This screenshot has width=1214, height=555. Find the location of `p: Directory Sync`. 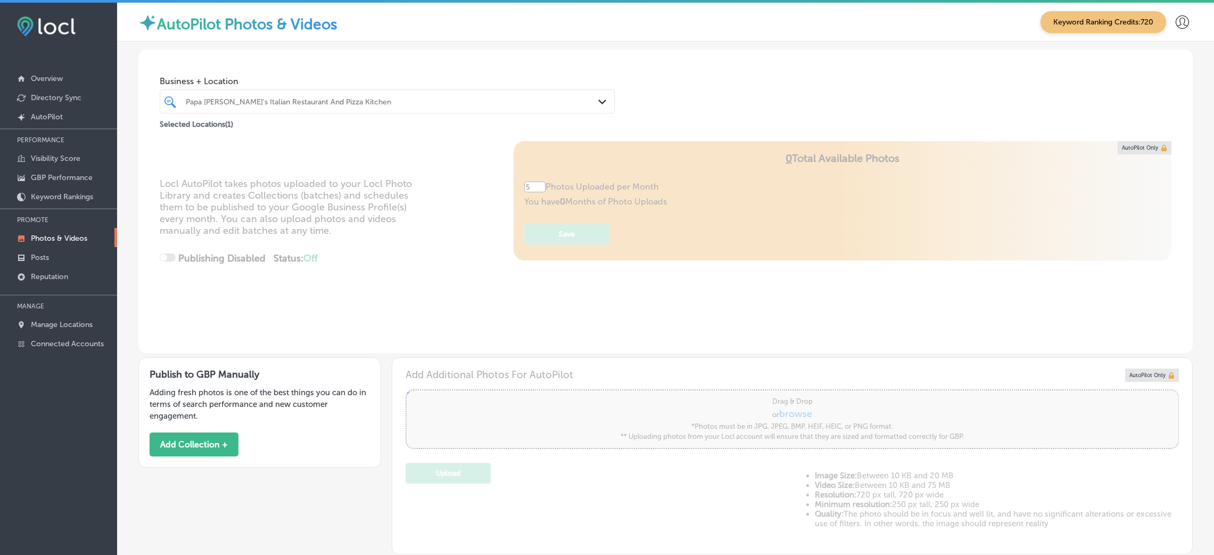

p: Directory Sync is located at coordinates (56, 97).